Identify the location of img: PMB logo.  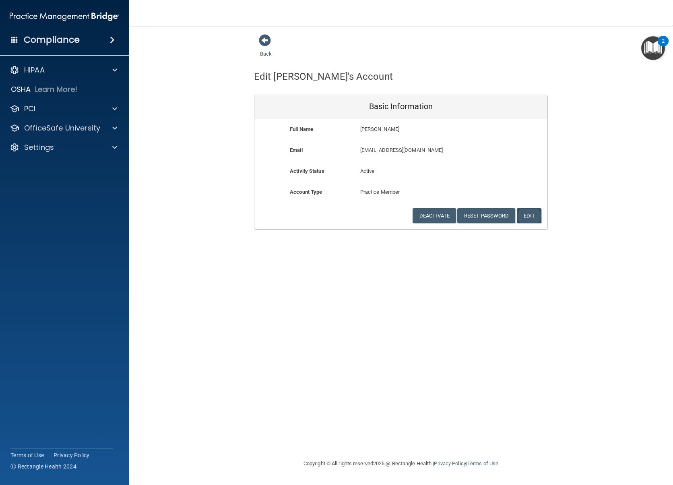
(64, 17).